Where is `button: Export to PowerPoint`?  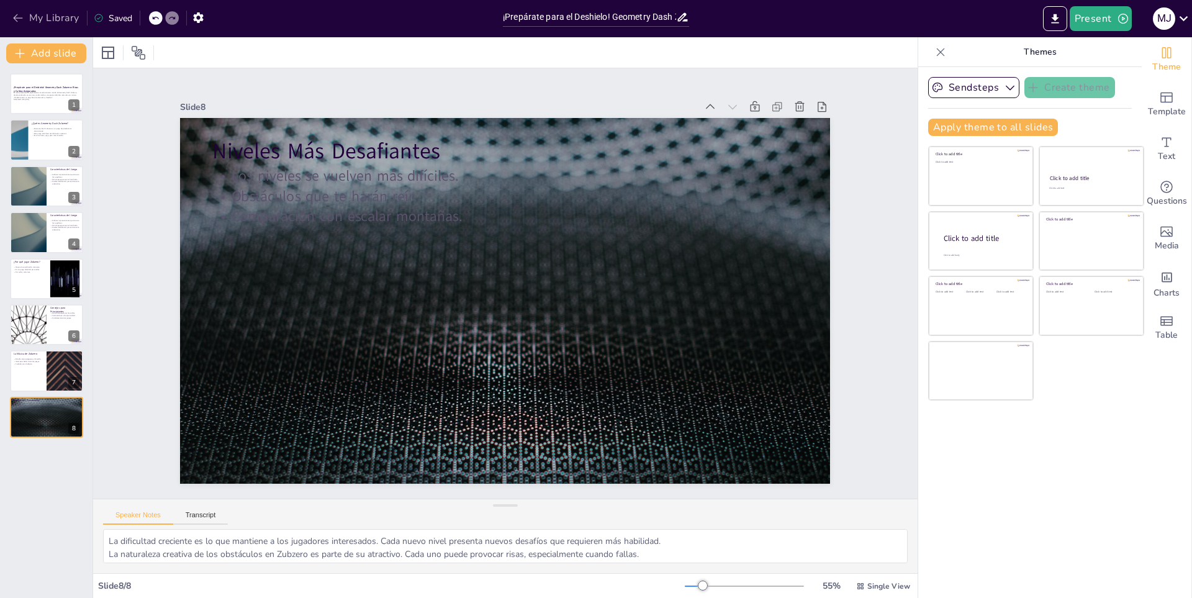 button: Export to PowerPoint is located at coordinates (1055, 19).